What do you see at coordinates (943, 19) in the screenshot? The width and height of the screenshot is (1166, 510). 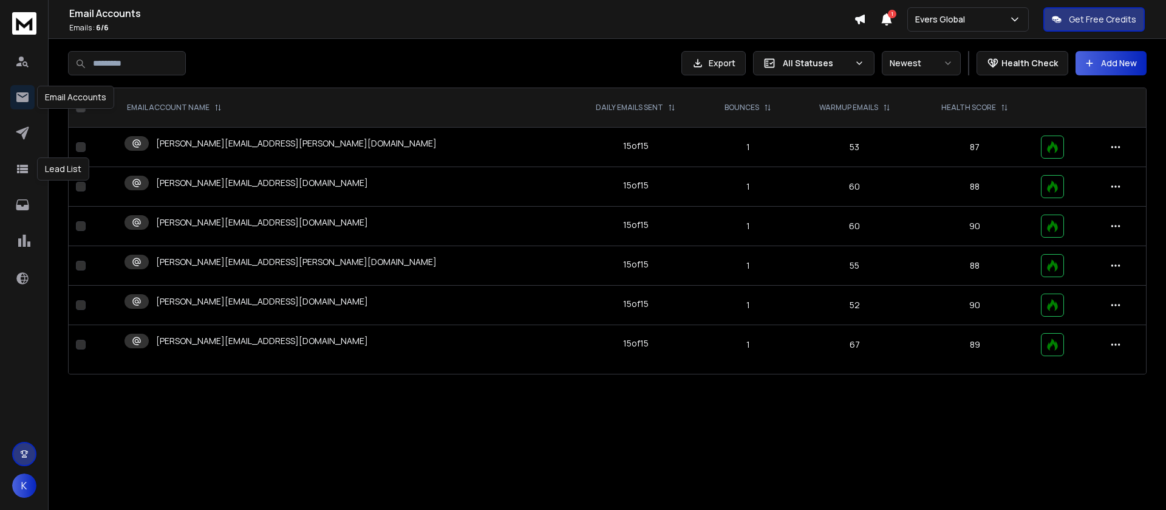 I see `p: Evers Global` at bounding box center [943, 19].